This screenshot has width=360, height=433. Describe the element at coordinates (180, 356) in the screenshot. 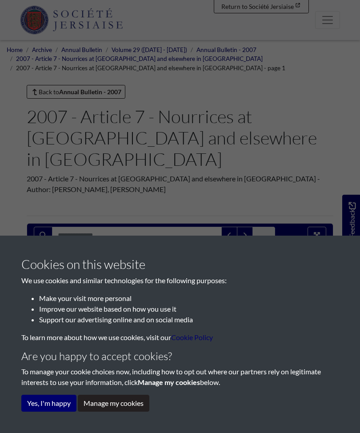

I see `h4: Are you happy to accept cookies?` at that location.